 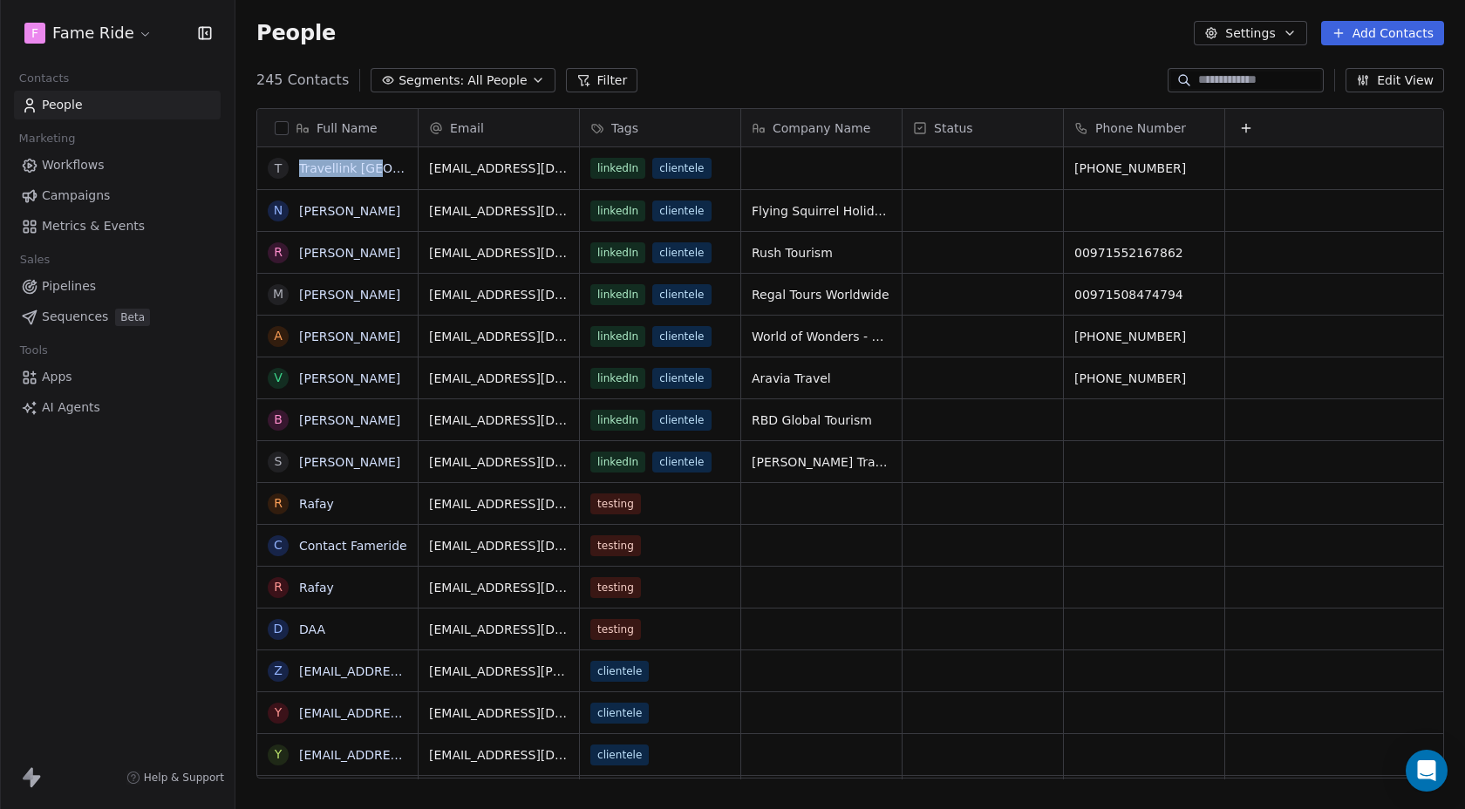 What do you see at coordinates (57, 377) in the screenshot?
I see `span: Apps` at bounding box center [57, 377].